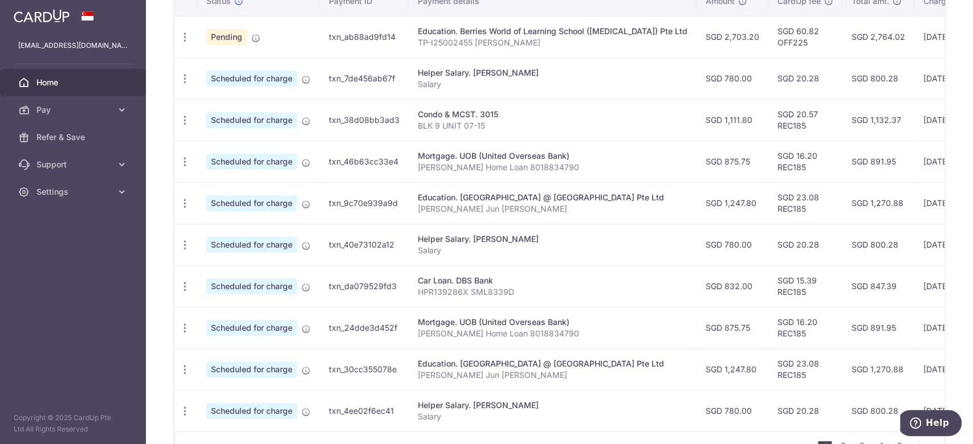 The width and height of the screenshot is (973, 444). Describe the element at coordinates (364, 369) in the screenshot. I see `td: txn_30cc355078e` at that location.